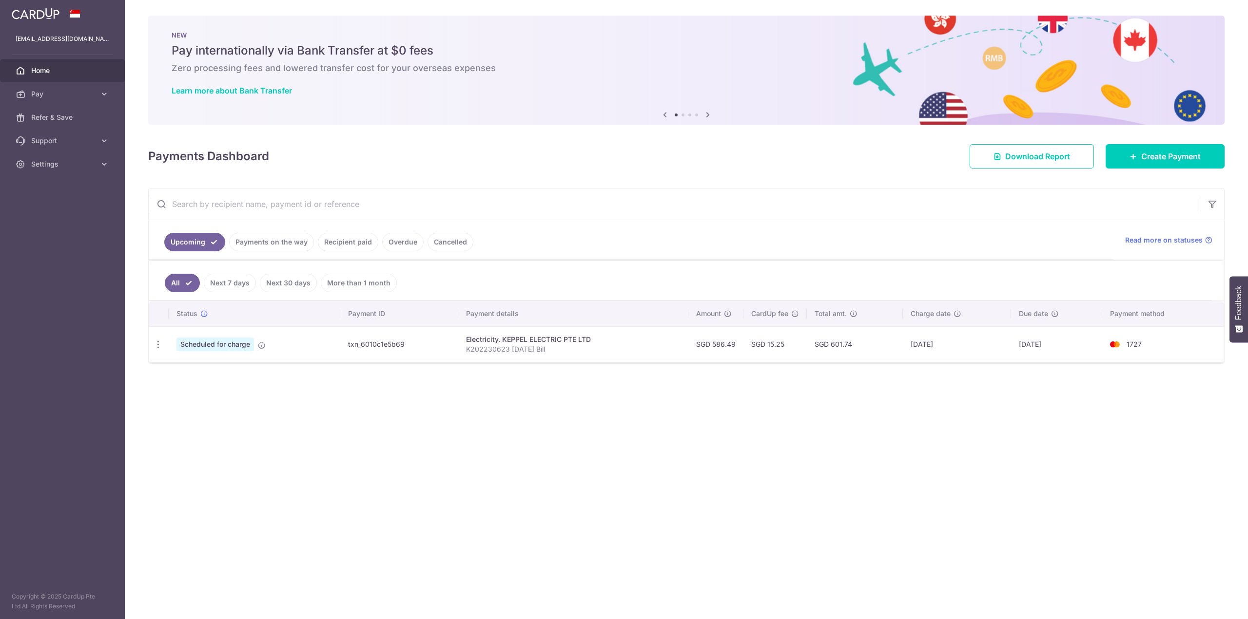  I want to click on span: Support, so click(63, 141).